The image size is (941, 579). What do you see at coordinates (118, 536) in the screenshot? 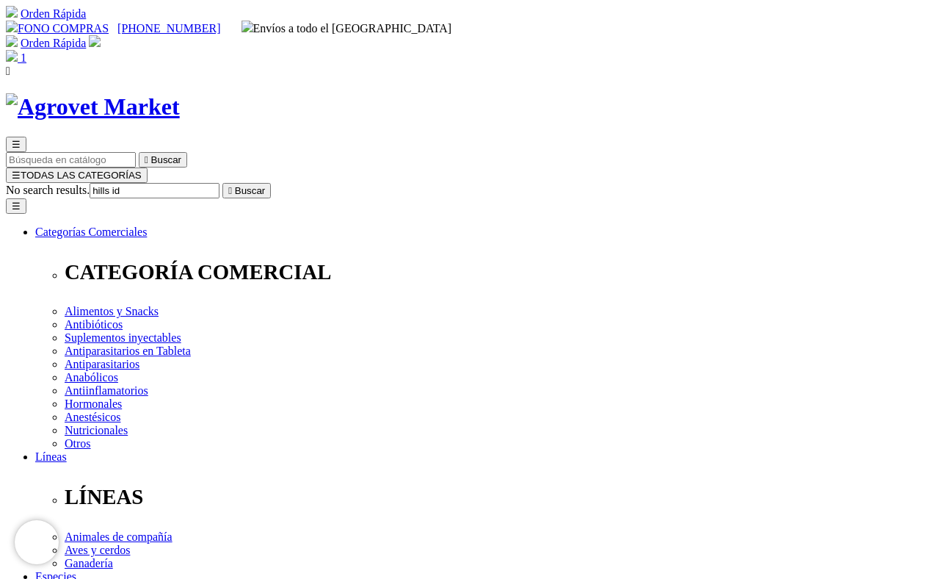
I see `span: Animales de compañía` at bounding box center [118, 536].